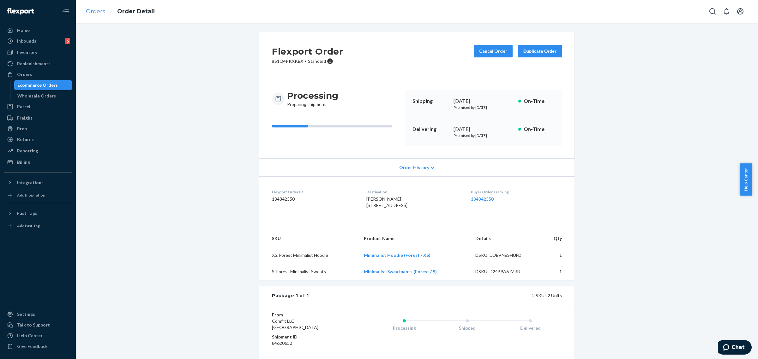 The image size is (758, 359). Describe the element at coordinates (505, 272) in the screenshot. I see `div: DSKU: D24B9A6JMBB` at that location.